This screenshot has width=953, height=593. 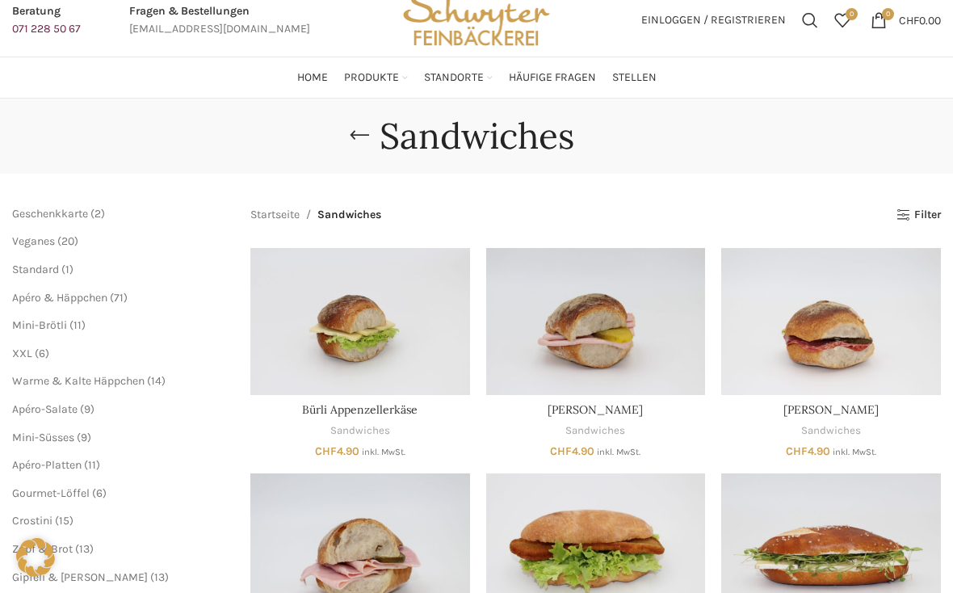 What do you see at coordinates (36, 269) in the screenshot?
I see `span: Standard` at bounding box center [36, 269].